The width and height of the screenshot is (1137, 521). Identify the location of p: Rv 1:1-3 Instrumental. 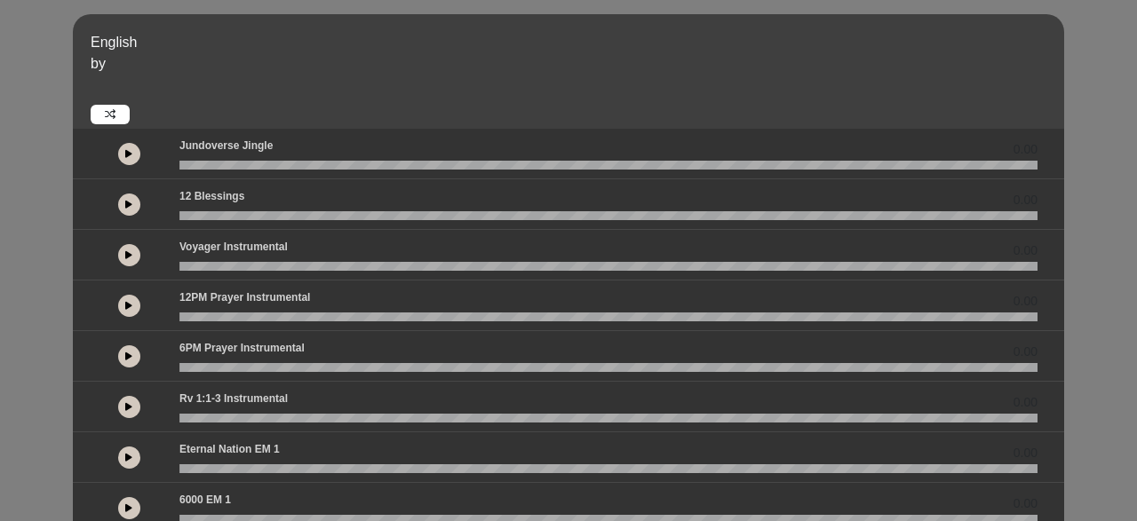
(234, 399).